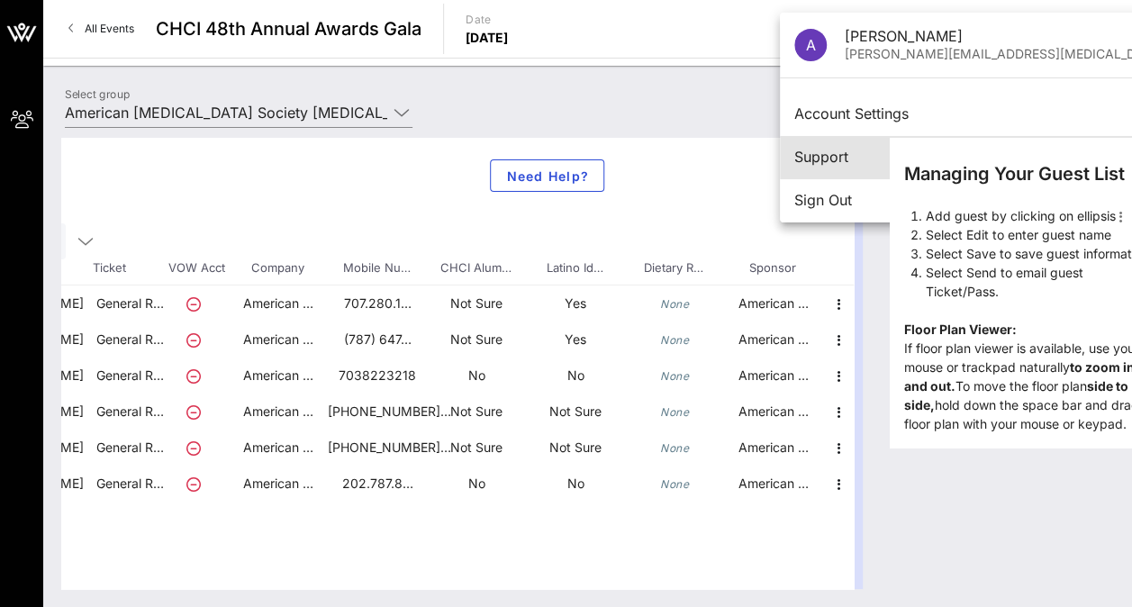 The image size is (1132, 607). Describe the element at coordinates (288, 29) in the screenshot. I see `span: CHCI 48th Annual Awards Gala` at that location.